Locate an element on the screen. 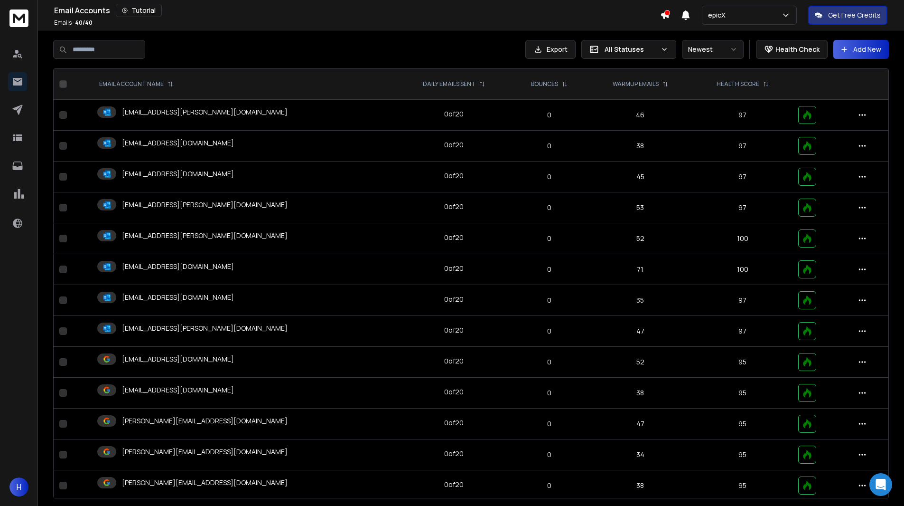 The height and width of the screenshot is (506, 904). button: Tutorial is located at coordinates (139, 10).